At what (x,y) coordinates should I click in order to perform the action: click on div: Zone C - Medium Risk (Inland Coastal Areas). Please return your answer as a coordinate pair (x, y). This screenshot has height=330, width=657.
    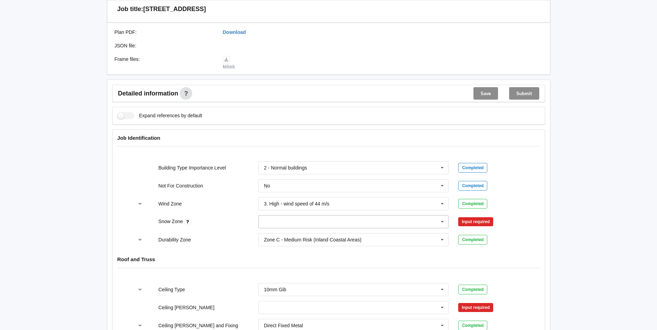
    Looking at the image, I should click on (313, 240).